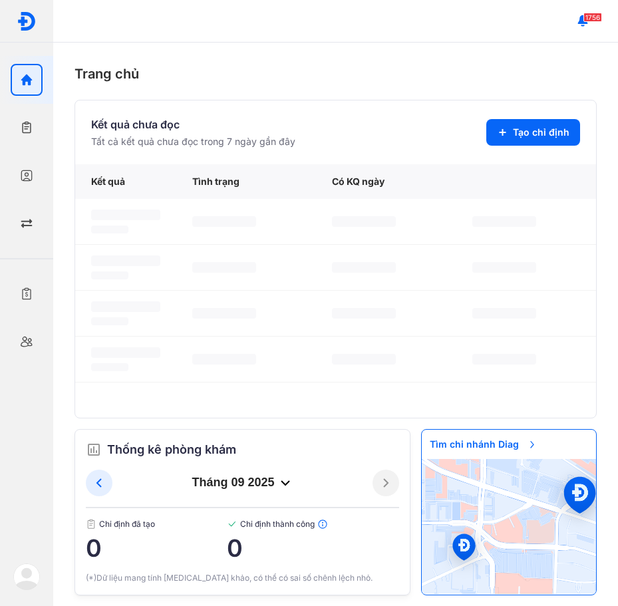 The width and height of the screenshot is (618, 606). What do you see at coordinates (313, 524) in the screenshot?
I see `span: Chỉ định thành công` at bounding box center [313, 524].